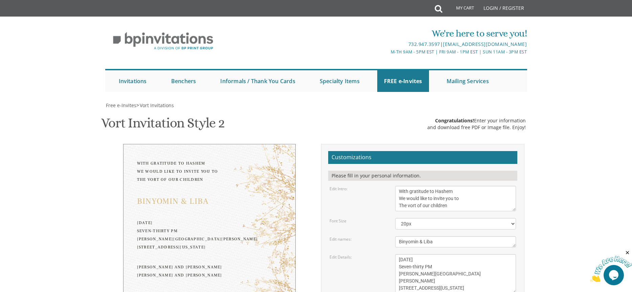 The image size is (632, 292). What do you see at coordinates (163, 41) in the screenshot?
I see `img: BP Invitation Loft` at bounding box center [163, 41].